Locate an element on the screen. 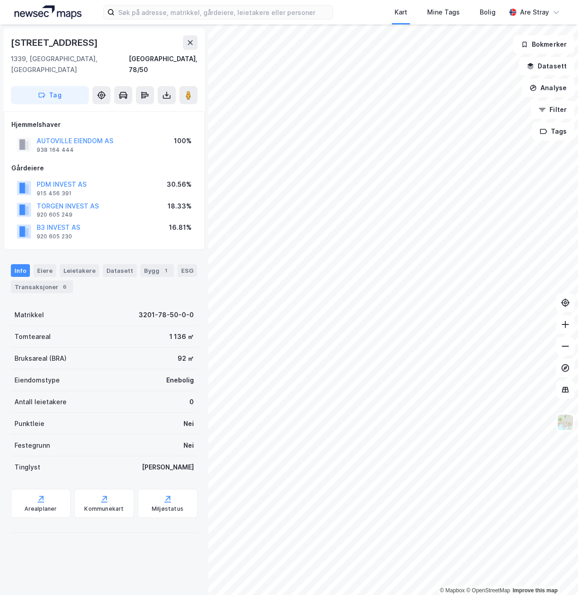 The image size is (578, 595). div: Are Stray is located at coordinates (535, 12).